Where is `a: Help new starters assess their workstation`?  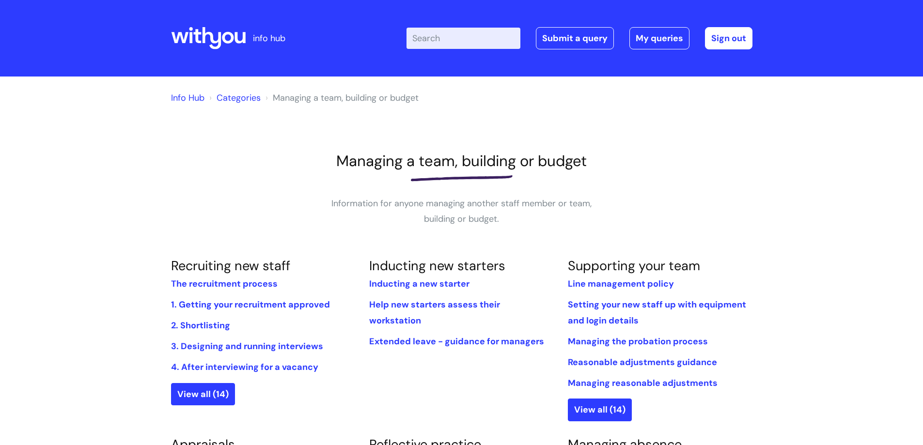 a: Help new starters assess their workstation is located at coordinates (435, 313).